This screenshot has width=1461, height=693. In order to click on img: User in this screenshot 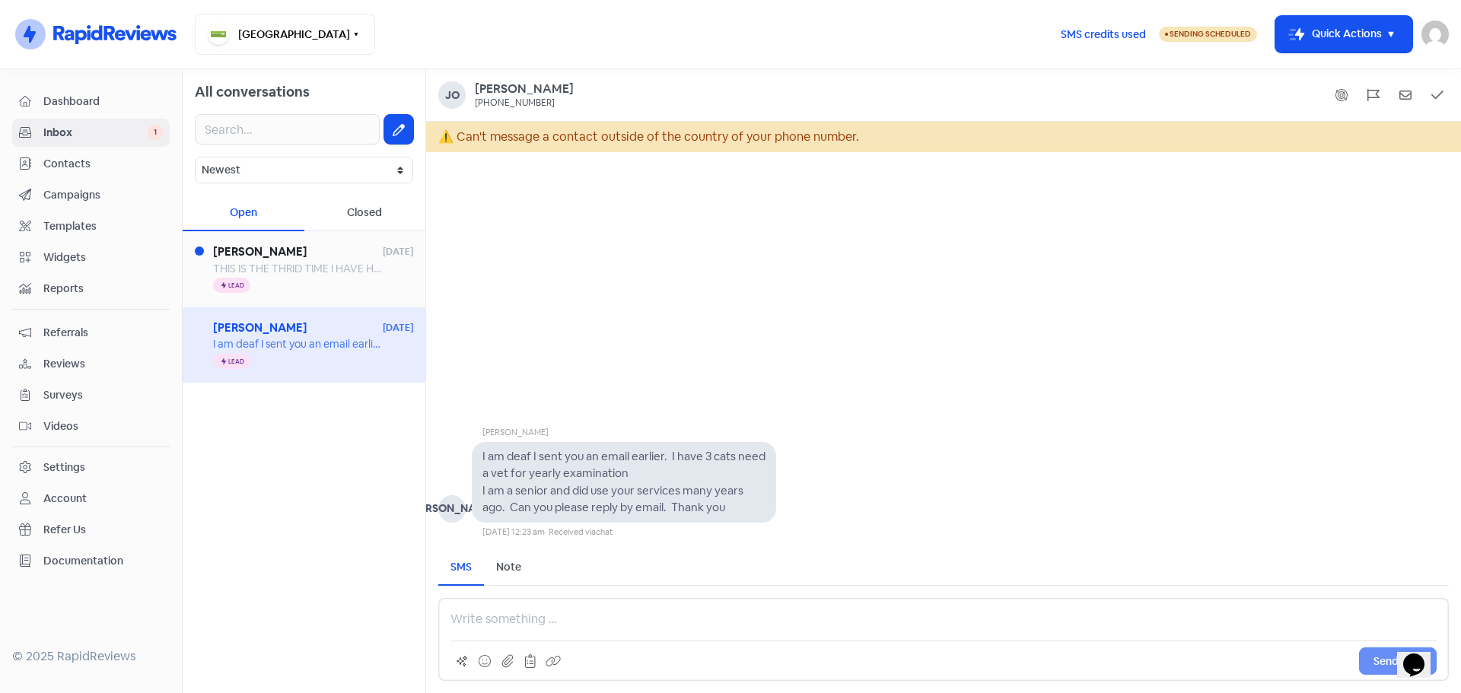, I will do `click(1435, 34)`.